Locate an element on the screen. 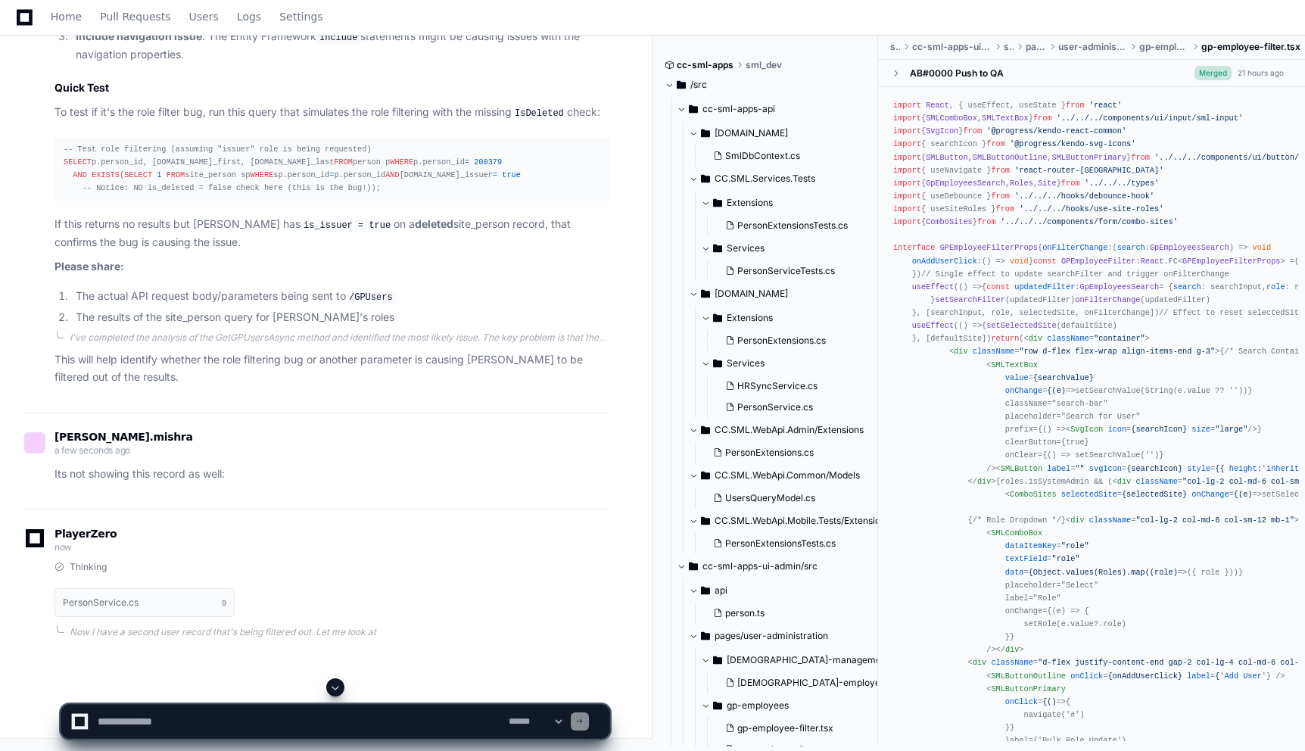  span: textField is located at coordinates (1026, 559).